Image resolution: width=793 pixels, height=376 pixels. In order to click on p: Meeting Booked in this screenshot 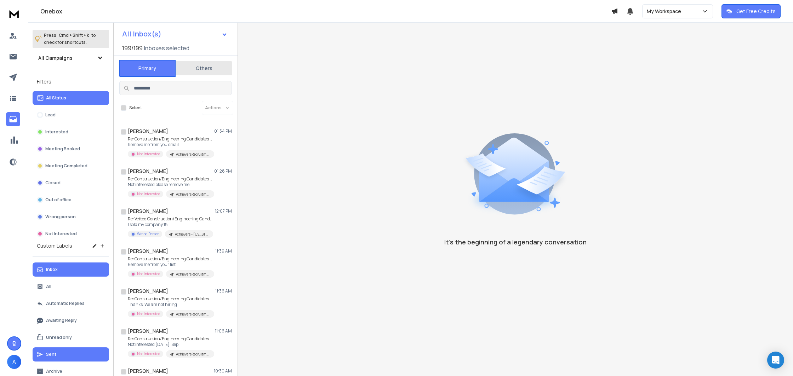, I will do `click(63, 149)`.